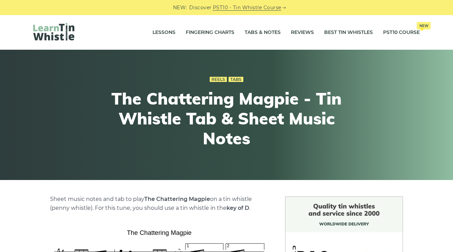 The height and width of the screenshot is (252, 453). I want to click on span: New, so click(424, 26).